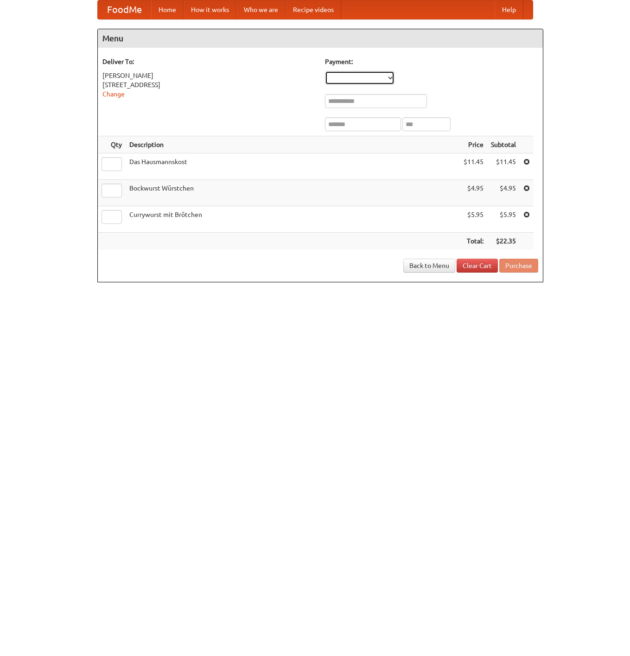 This screenshot has width=630, height=656. I want to click on a: How it works, so click(210, 10).